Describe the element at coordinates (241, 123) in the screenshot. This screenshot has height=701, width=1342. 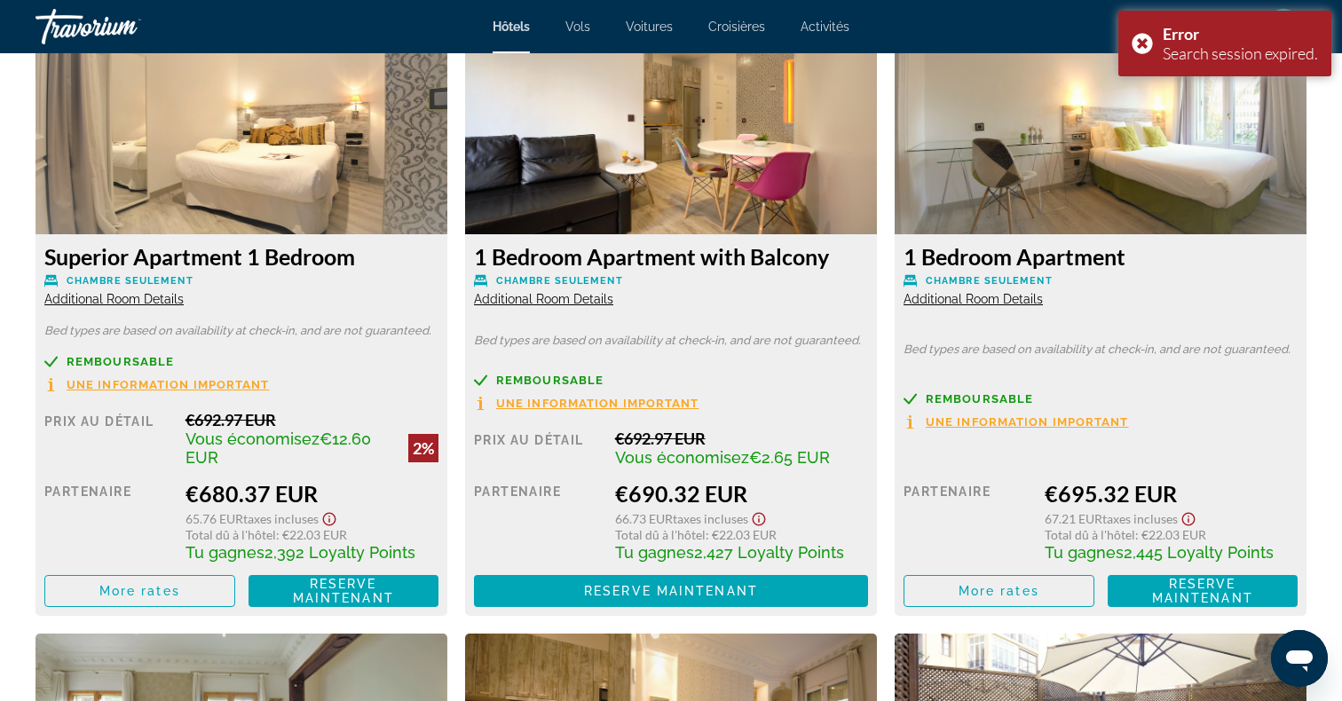
I see `img: 7a770ba6-e73e-4c61-b101-e1b962f5bbd0.jpeg` at that location.